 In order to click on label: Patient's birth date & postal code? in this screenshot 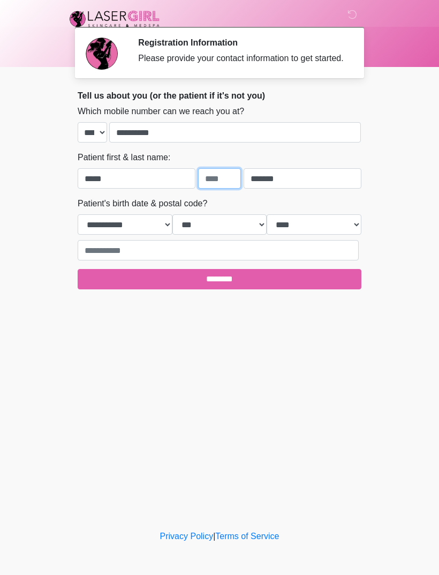, I will do `click(142, 204)`.